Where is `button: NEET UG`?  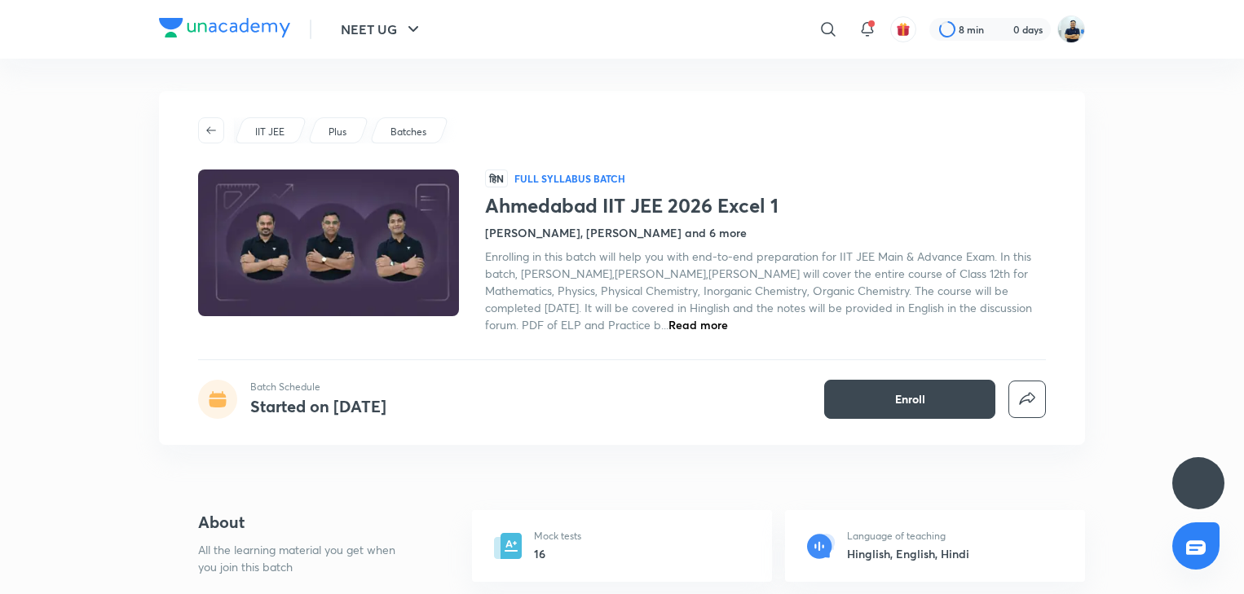 button: NEET UG is located at coordinates (382, 29).